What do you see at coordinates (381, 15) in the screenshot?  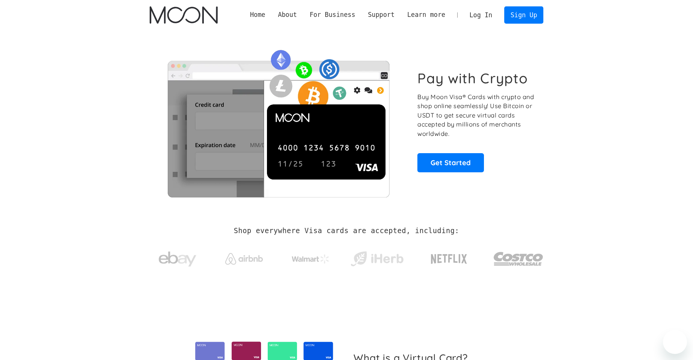 I see `div: Support` at bounding box center [381, 15].